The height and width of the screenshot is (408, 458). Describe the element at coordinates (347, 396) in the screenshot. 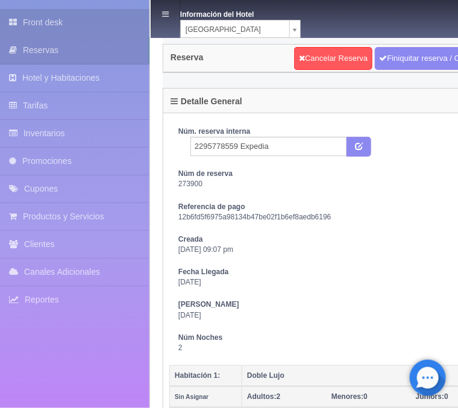

I see `strong: Menores:` at that location.